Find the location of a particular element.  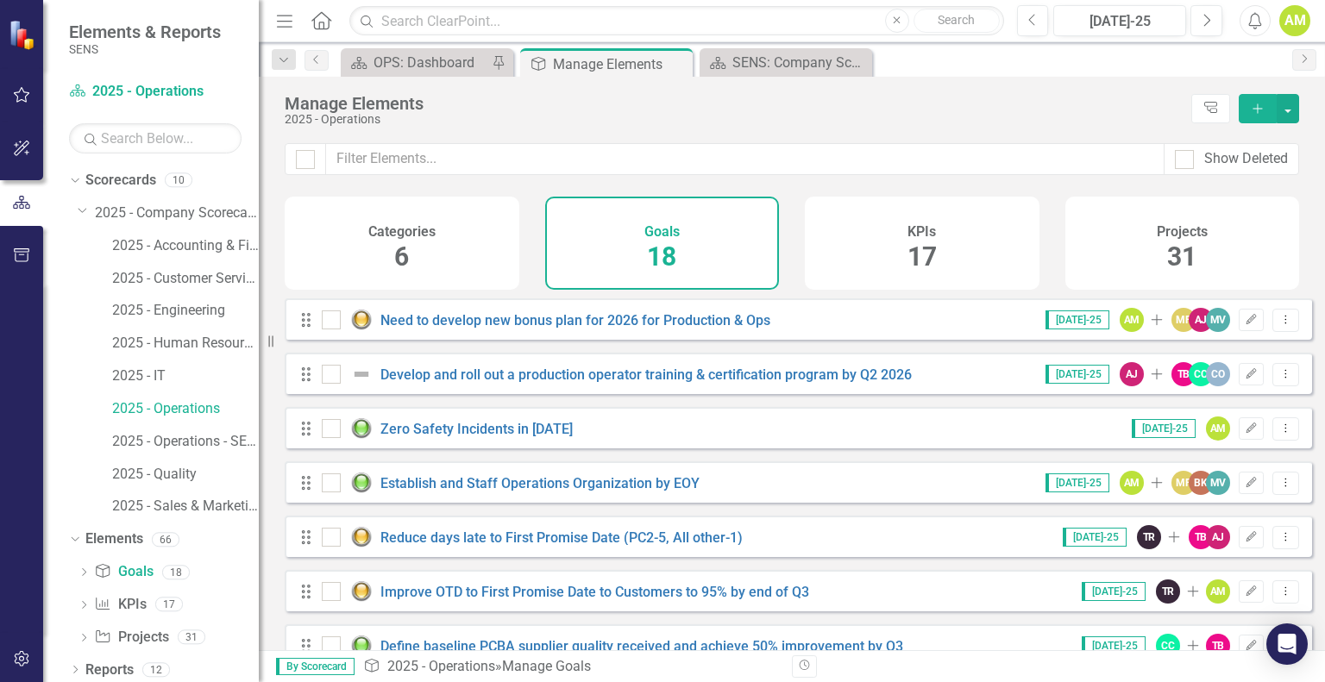

a: KPIs is located at coordinates (120, 605).